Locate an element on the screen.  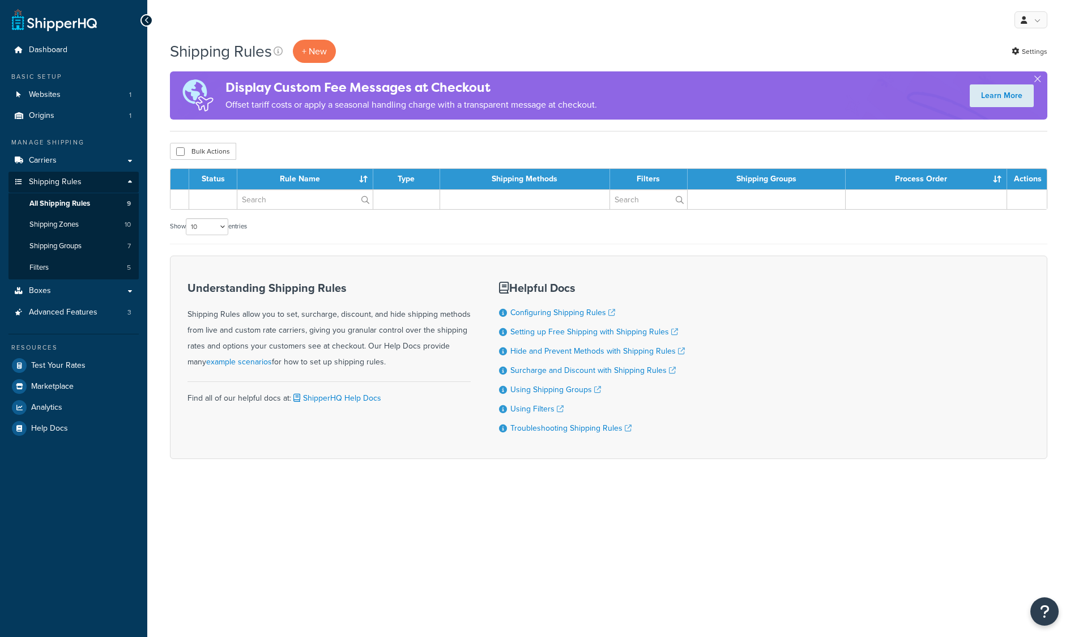
div: Basic Setup is located at coordinates (74, 76).